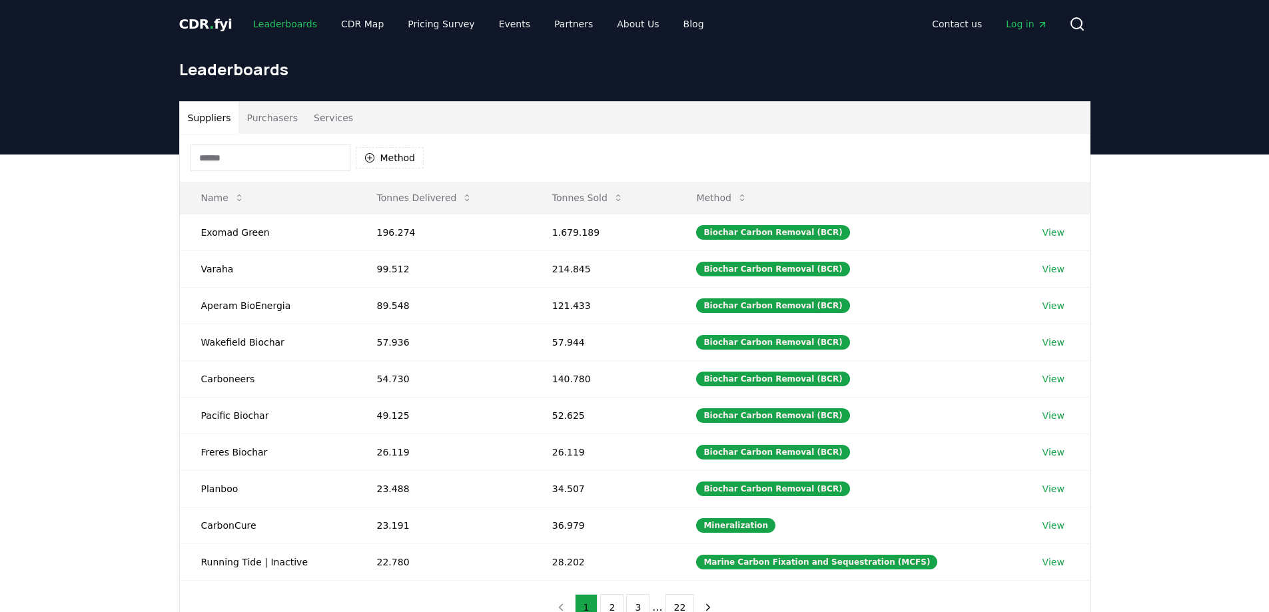 This screenshot has width=1269, height=612. What do you see at coordinates (268, 452) in the screenshot?
I see `td: Freres Biochar` at bounding box center [268, 452].